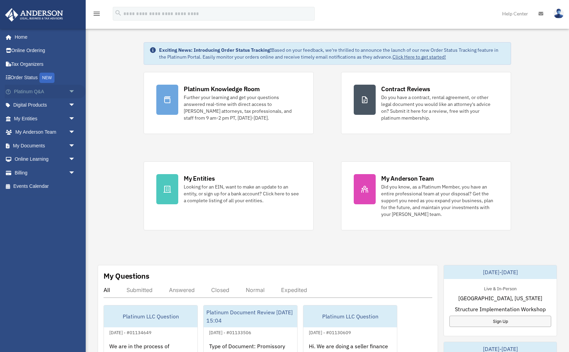  I want to click on img: User Pic, so click(559, 13).